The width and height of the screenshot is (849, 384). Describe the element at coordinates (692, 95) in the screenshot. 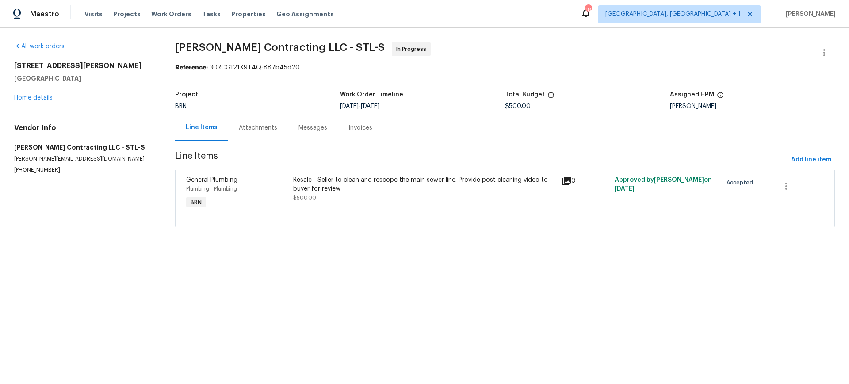

I see `h5: Assigned HPM` at that location.